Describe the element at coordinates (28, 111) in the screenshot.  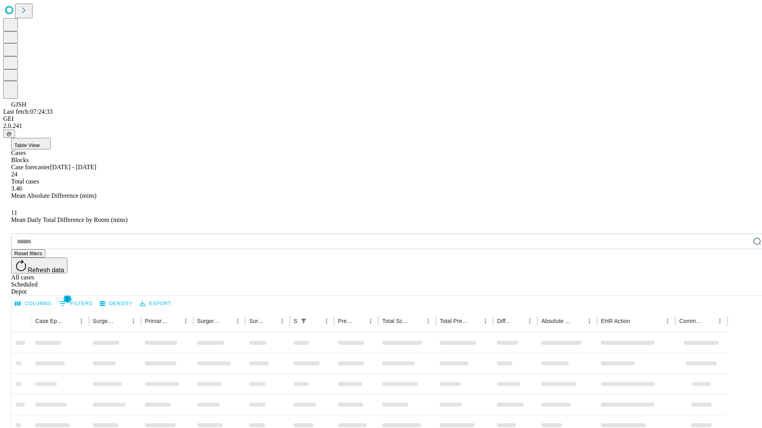
I see `span: Last fetch: 07:24:33` at that location.